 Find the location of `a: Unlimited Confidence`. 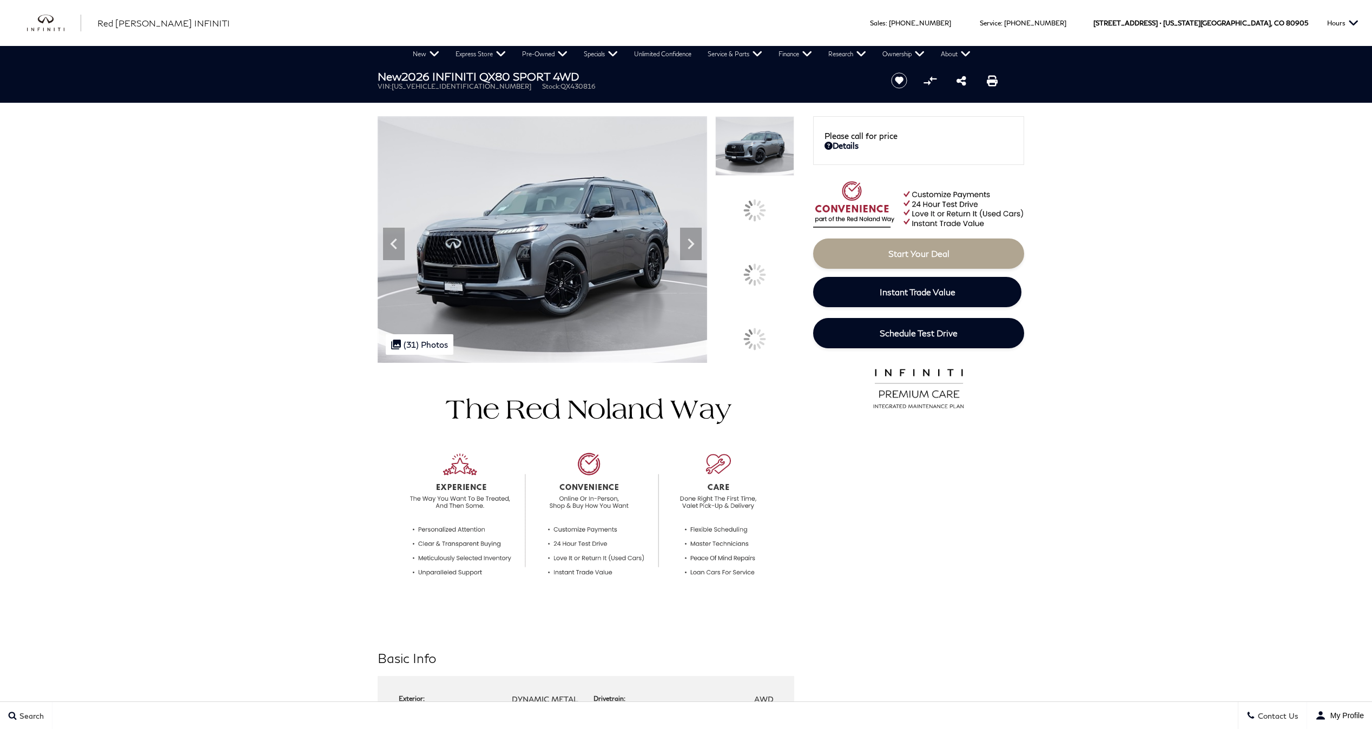

a: Unlimited Confidence is located at coordinates (663, 54).